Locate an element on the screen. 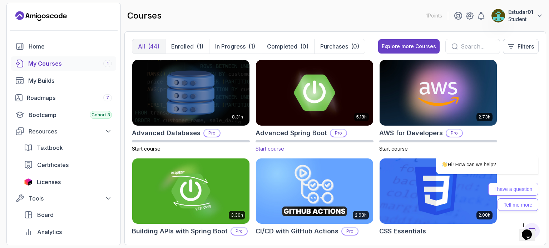  input: Search... is located at coordinates (477, 46).